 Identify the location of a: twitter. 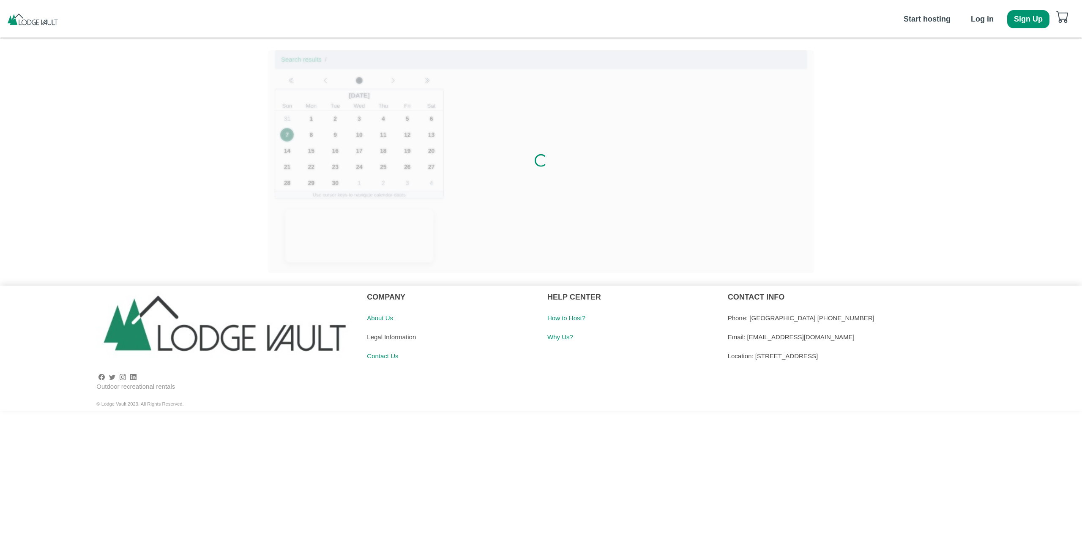
(112, 377).